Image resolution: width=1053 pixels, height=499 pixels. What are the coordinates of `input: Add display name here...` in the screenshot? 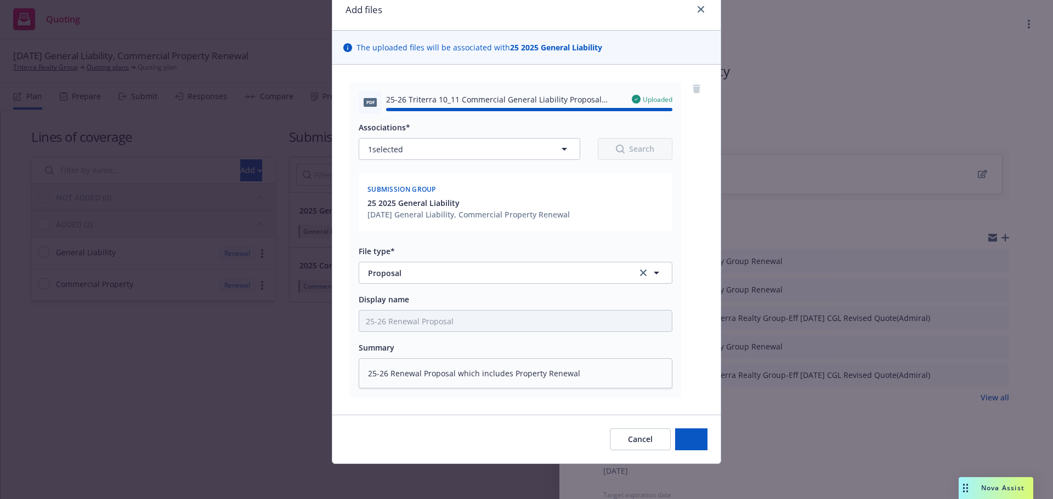 It's located at (515, 321).